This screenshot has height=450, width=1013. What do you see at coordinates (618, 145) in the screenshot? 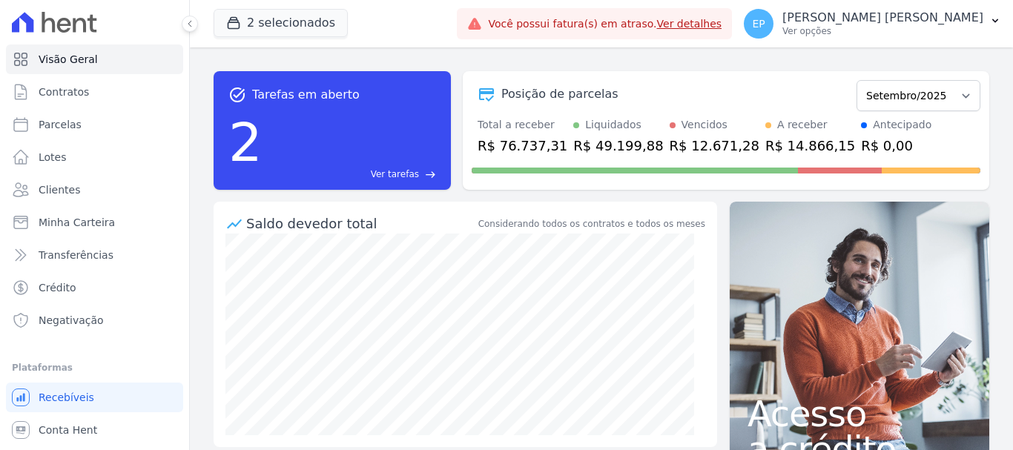
I see `div: R$ 49.199,88` at bounding box center [618, 145].